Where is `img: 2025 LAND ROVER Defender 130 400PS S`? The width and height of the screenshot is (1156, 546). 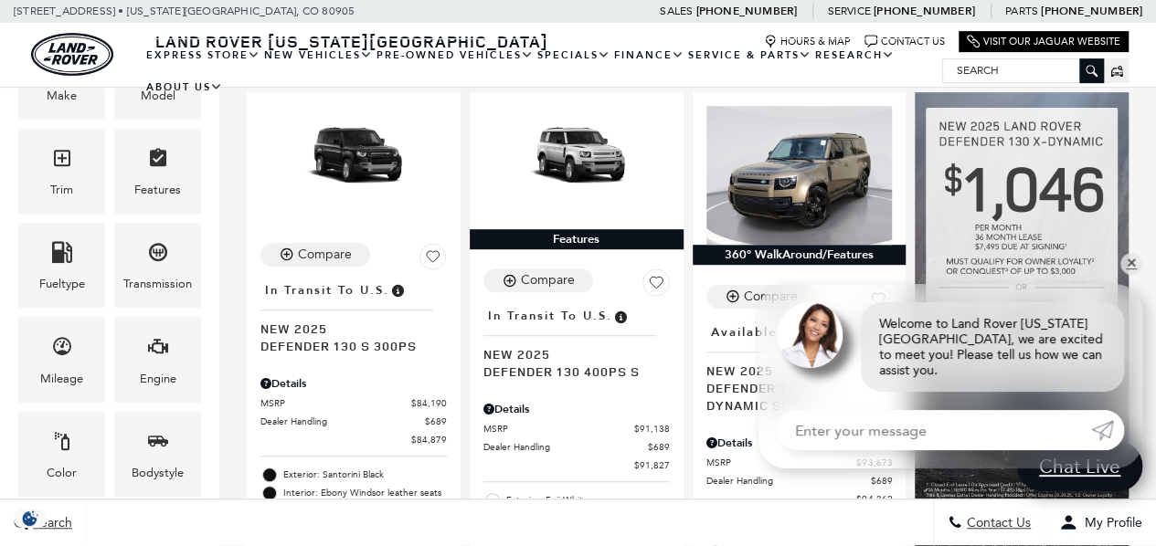
img: 2025 LAND ROVER Defender 130 400PS S is located at coordinates (577, 158).